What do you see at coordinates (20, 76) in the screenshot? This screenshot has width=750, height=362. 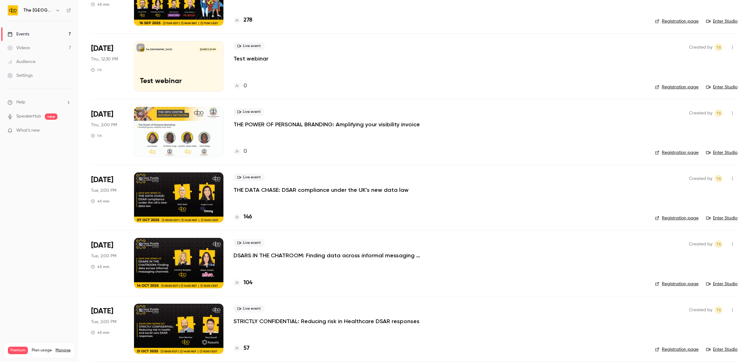 I see `div: Settings` at bounding box center [20, 76].